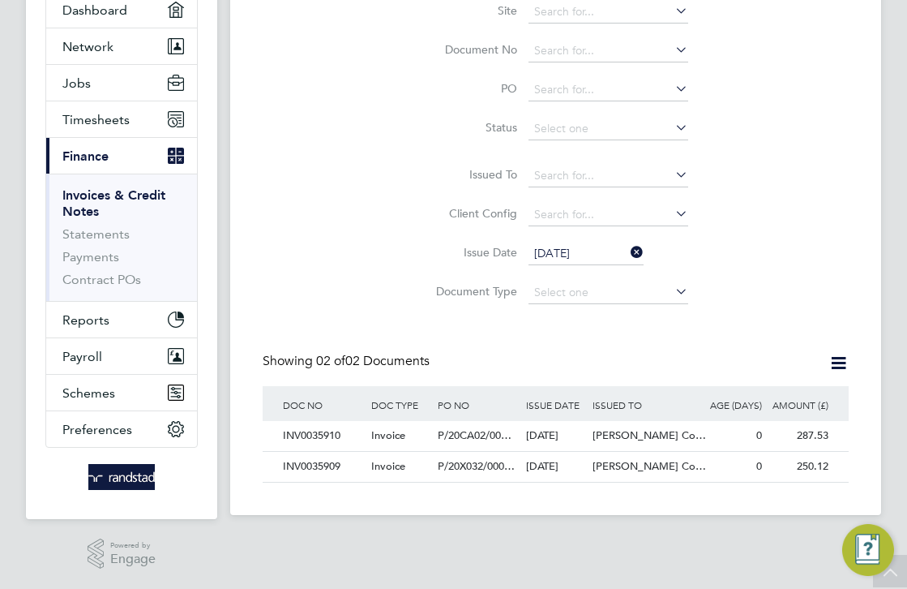 Image resolution: width=907 pixels, height=589 pixels. What do you see at coordinates (122, 392) in the screenshot?
I see `button: Schemes` at bounding box center [122, 392].